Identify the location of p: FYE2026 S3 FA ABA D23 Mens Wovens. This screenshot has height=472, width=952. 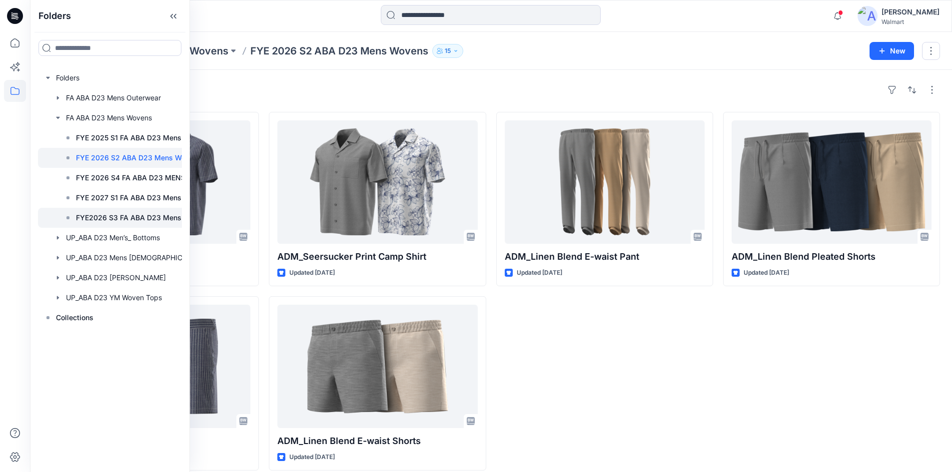
(143, 218).